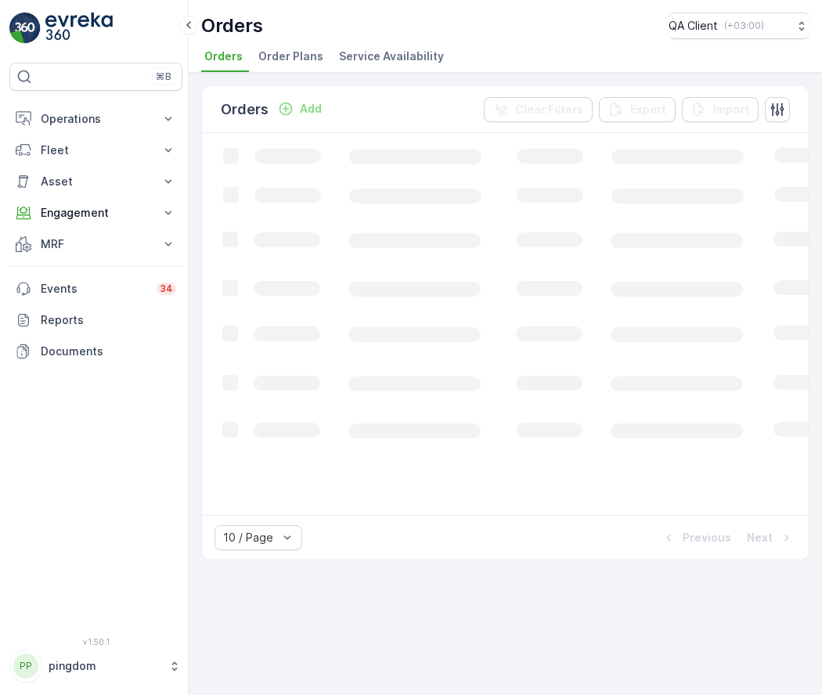 Image resolution: width=822 pixels, height=695 pixels. I want to click on span: Orders, so click(223, 56).